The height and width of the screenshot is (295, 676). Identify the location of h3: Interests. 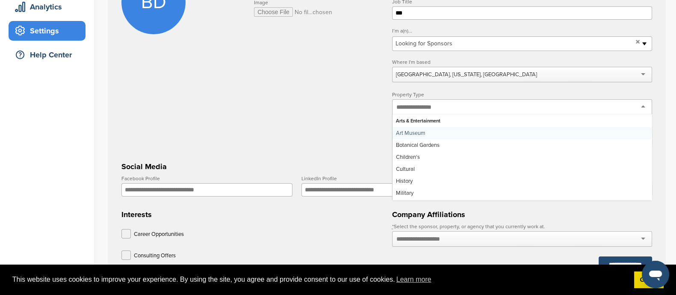
(251, 214).